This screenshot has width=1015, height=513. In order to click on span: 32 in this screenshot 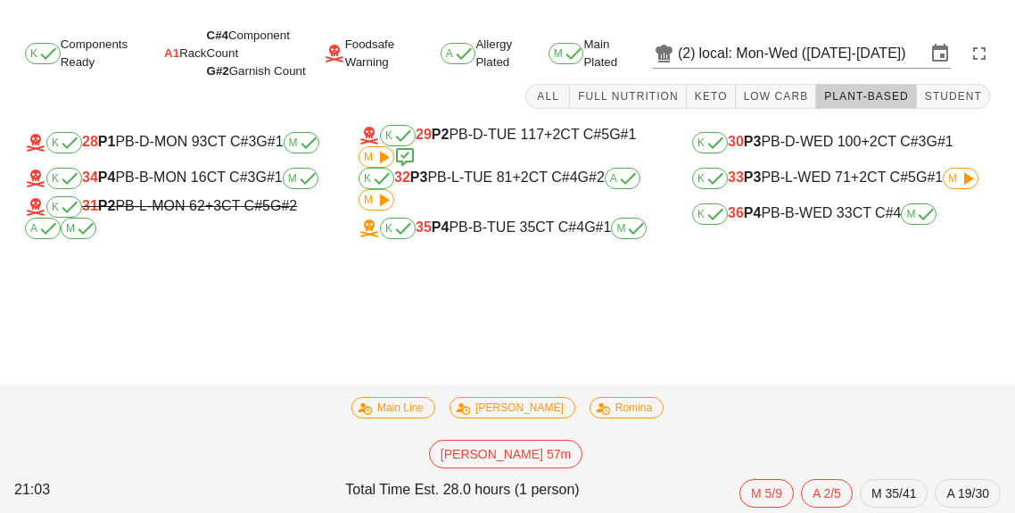, I will do `click(402, 177)`.